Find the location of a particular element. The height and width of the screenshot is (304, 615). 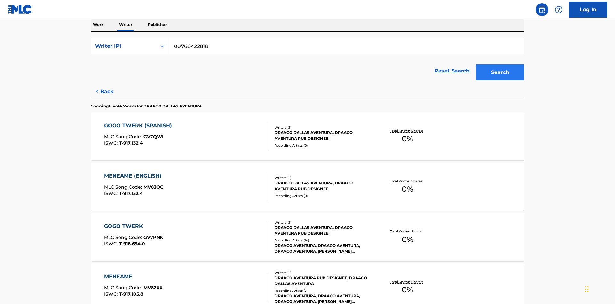

button: < Back is located at coordinates (110, 92).